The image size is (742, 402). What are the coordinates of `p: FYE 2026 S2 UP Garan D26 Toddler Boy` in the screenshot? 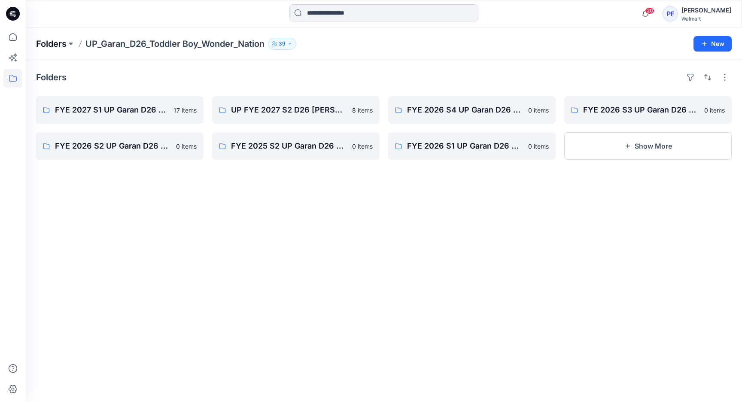 It's located at (113, 146).